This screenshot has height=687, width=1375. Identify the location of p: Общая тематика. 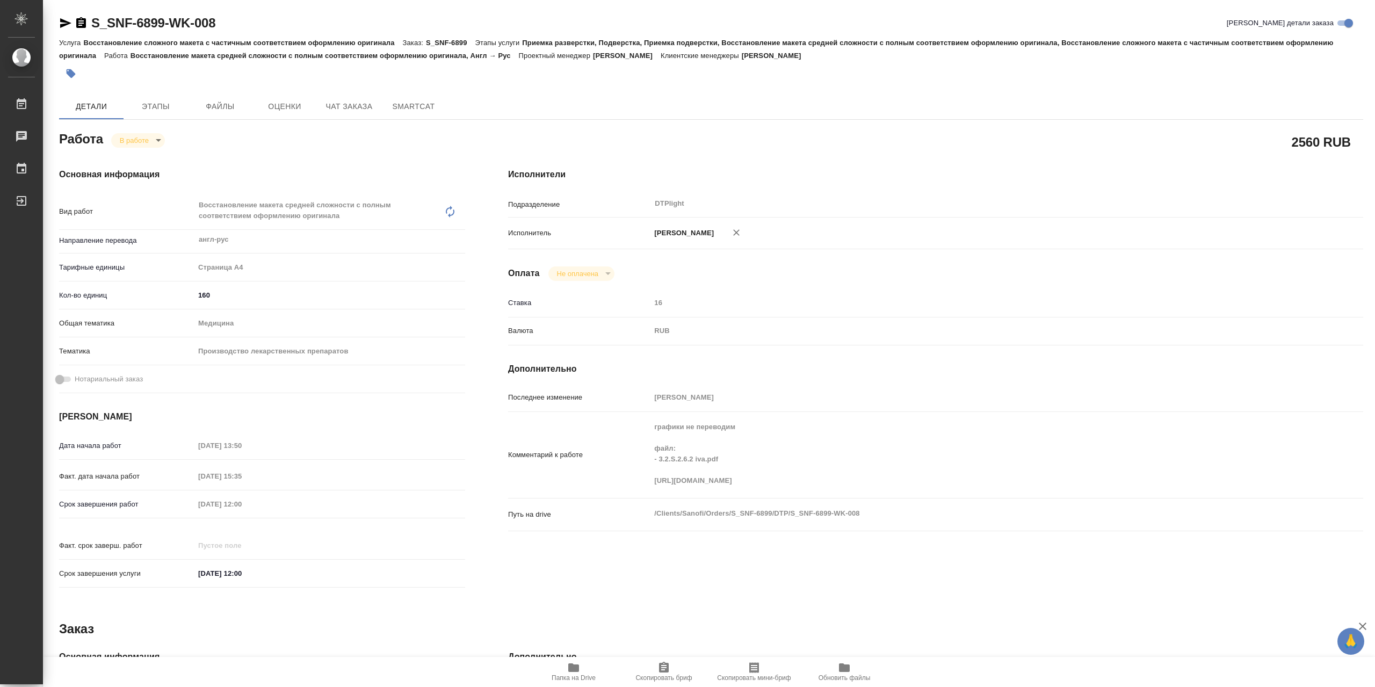
(127, 323).